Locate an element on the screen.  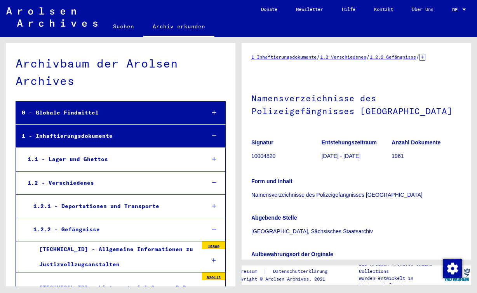
a: Datenschutzerklärung is located at coordinates (302, 271).